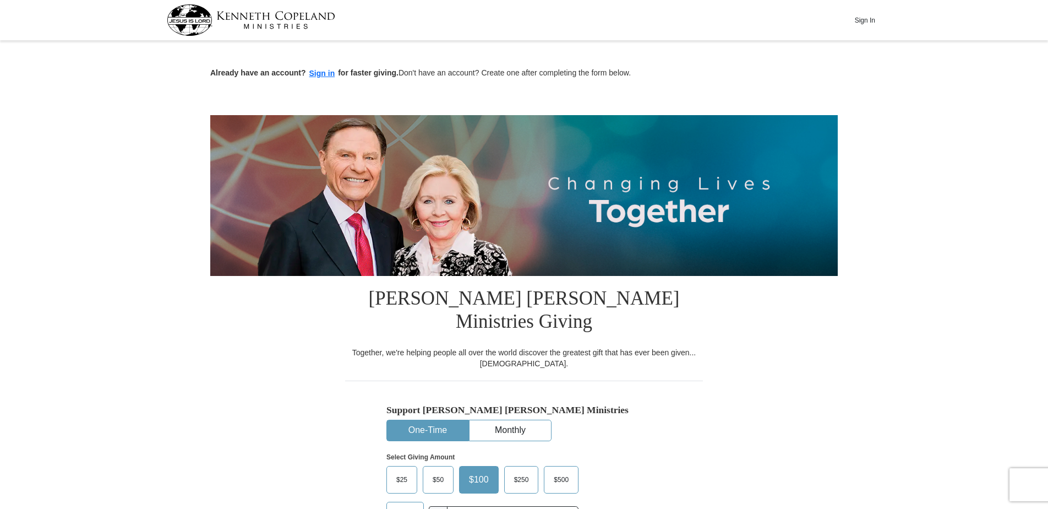 The width and height of the screenshot is (1048, 509). What do you see at coordinates (524, 358) in the screenshot?
I see `div: Together, we're helping people all over the world discover the greatest gift that has ever been g...` at bounding box center [524, 358].